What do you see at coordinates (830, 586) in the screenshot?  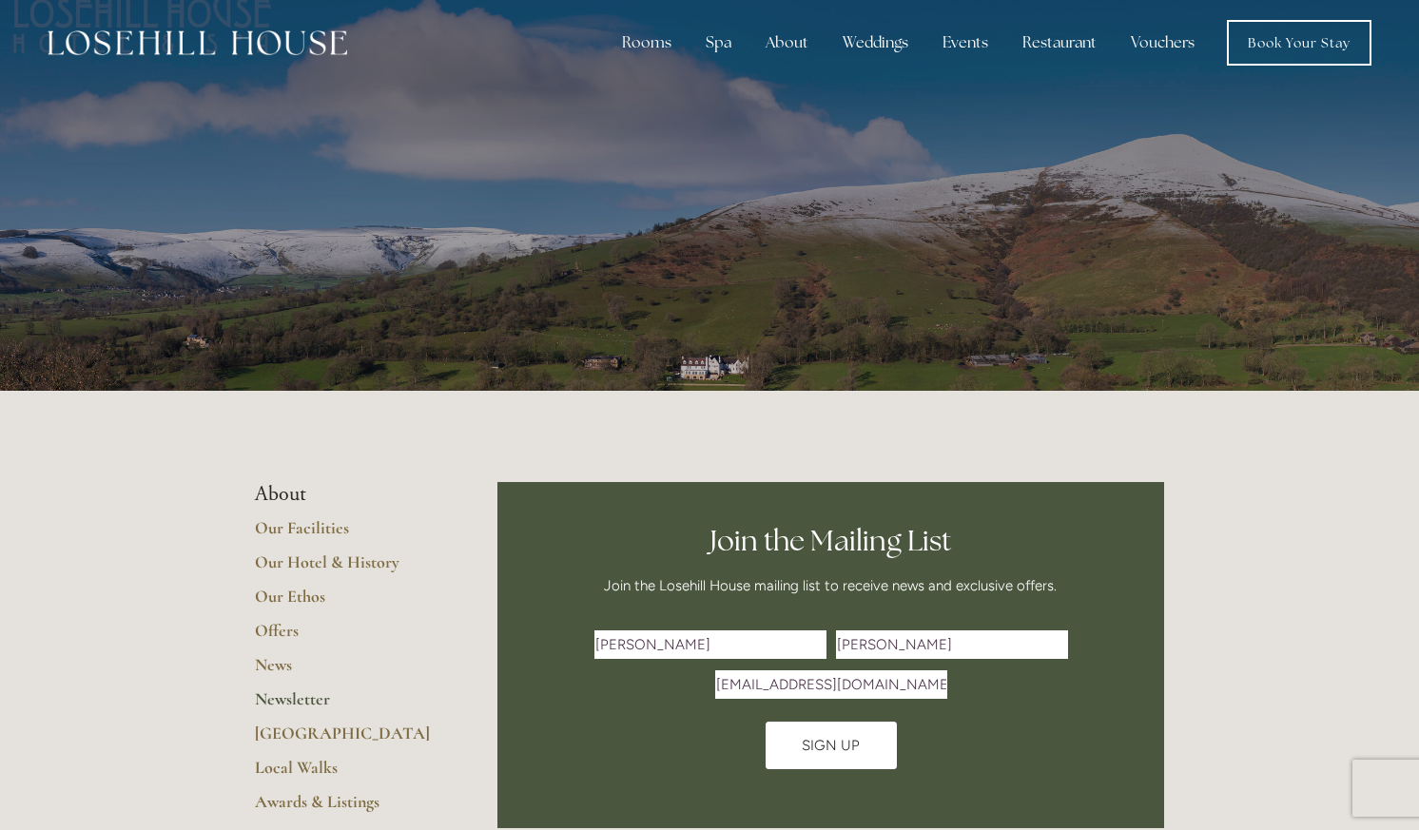 I see `p: Join the Losehill House mailing list to receive news and exclusive offers.` at bounding box center [830, 586].